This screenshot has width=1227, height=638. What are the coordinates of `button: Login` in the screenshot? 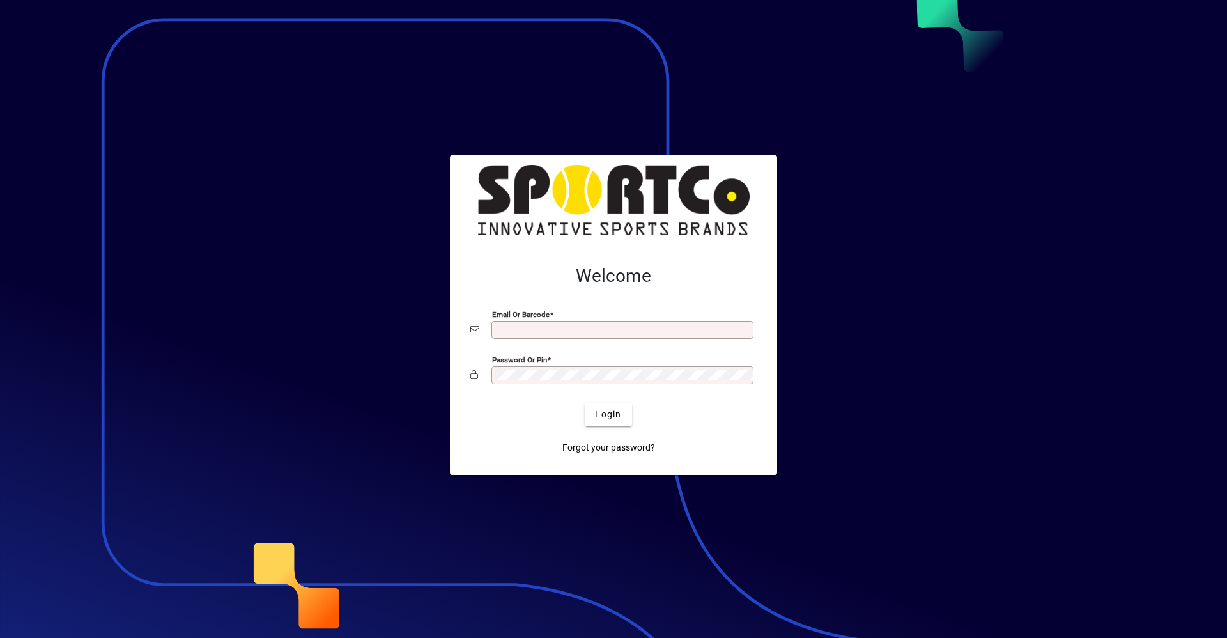 It's located at (608, 415).